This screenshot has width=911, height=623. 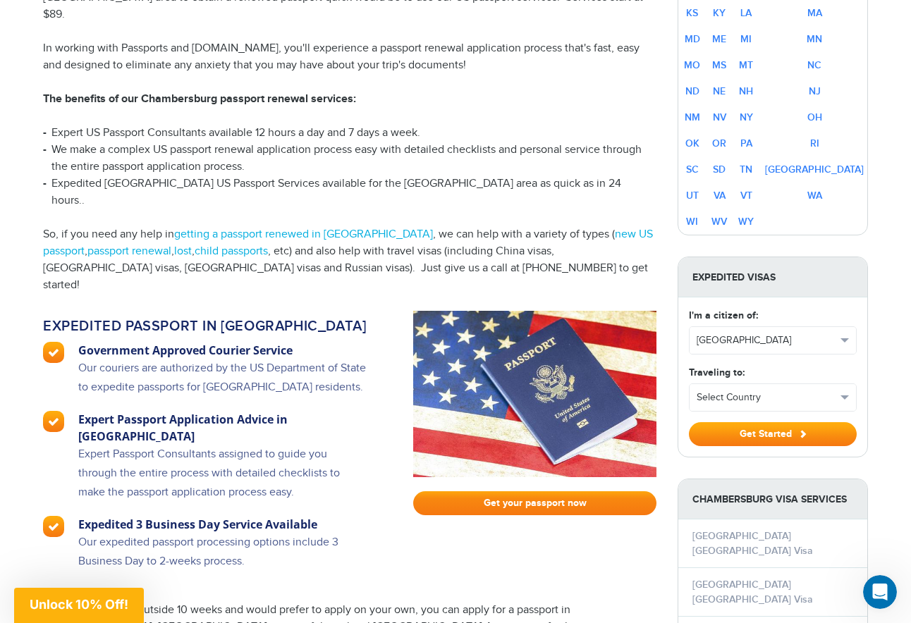 What do you see at coordinates (79, 604) in the screenshot?
I see `span: Unlock 10% Off!` at bounding box center [79, 604].